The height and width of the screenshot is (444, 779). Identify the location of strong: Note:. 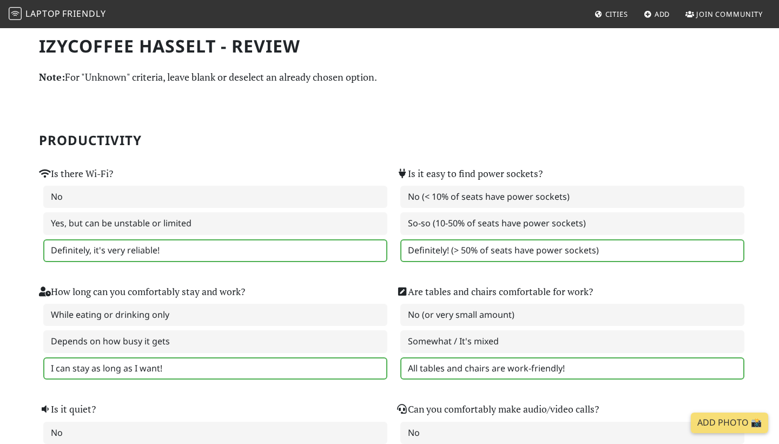
(52, 77).